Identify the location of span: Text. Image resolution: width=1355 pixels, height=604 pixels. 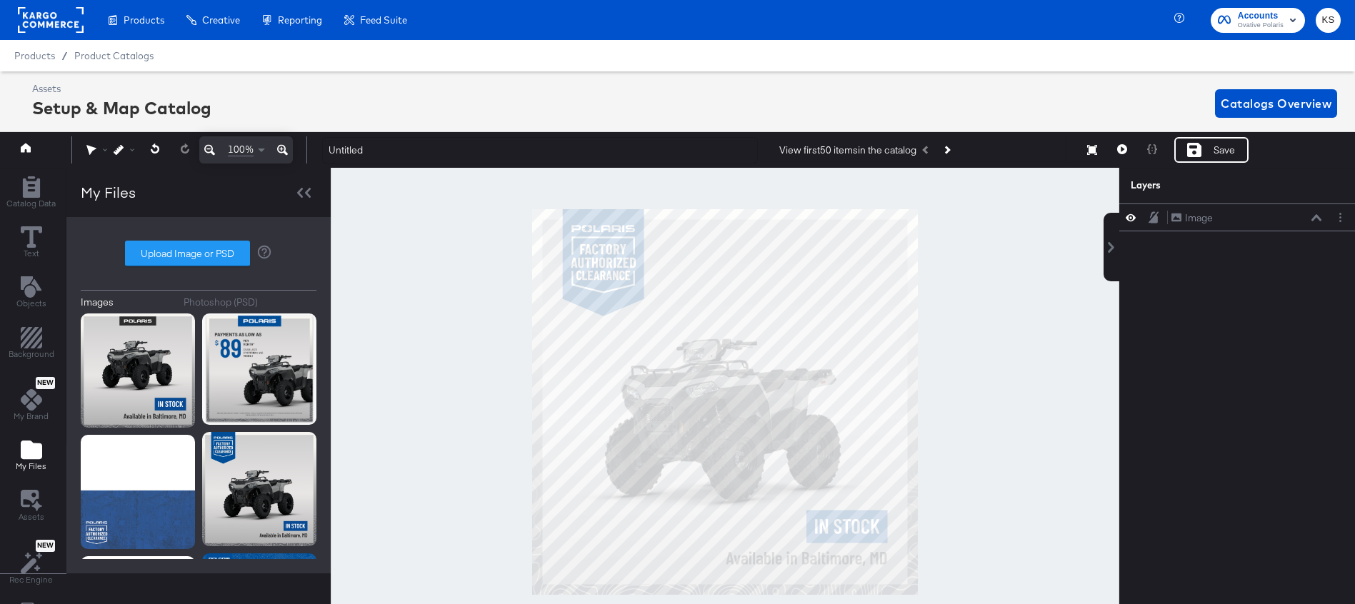
(31, 254).